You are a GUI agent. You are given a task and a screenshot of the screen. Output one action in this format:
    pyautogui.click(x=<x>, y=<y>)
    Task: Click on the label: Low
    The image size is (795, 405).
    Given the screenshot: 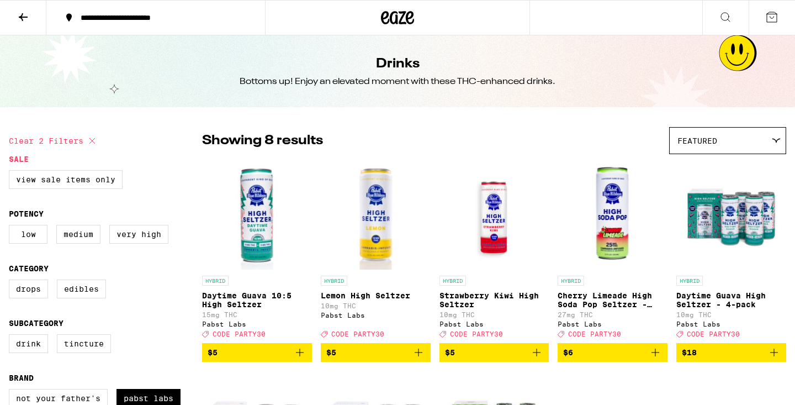 What is the action you would take?
    pyautogui.click(x=28, y=234)
    